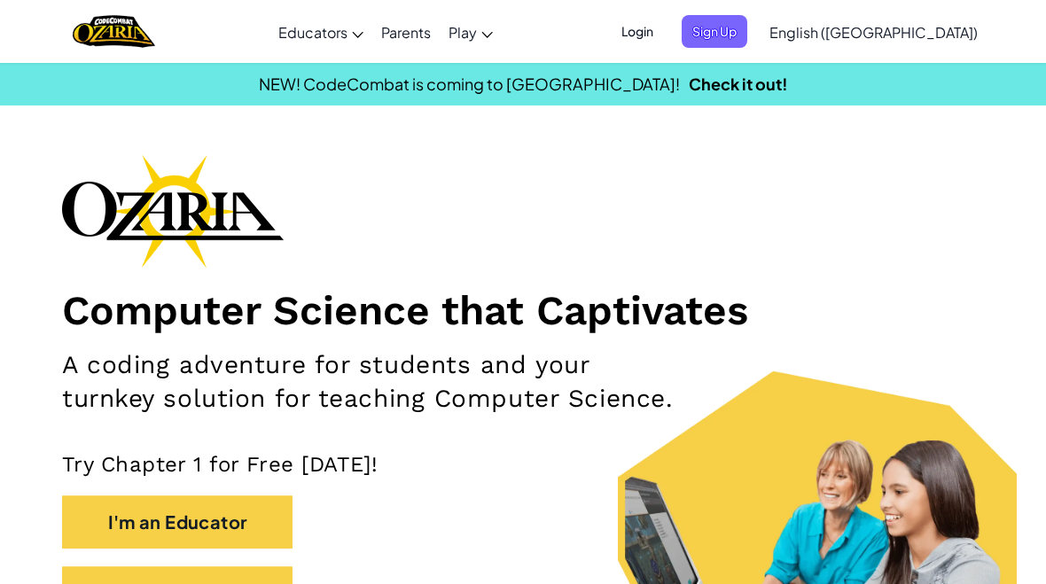 The image size is (1046, 584). What do you see at coordinates (113, 31) in the screenshot?
I see `img: Home` at bounding box center [113, 31].